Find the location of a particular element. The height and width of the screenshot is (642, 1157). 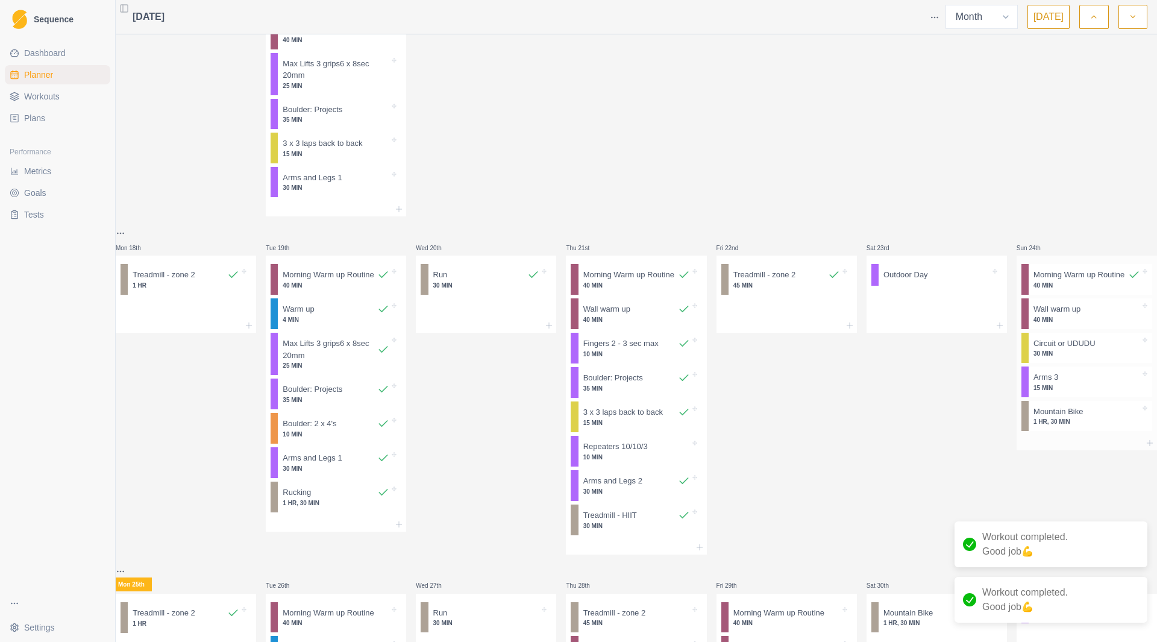

p: Arms and Legs 2 is located at coordinates (613, 481).